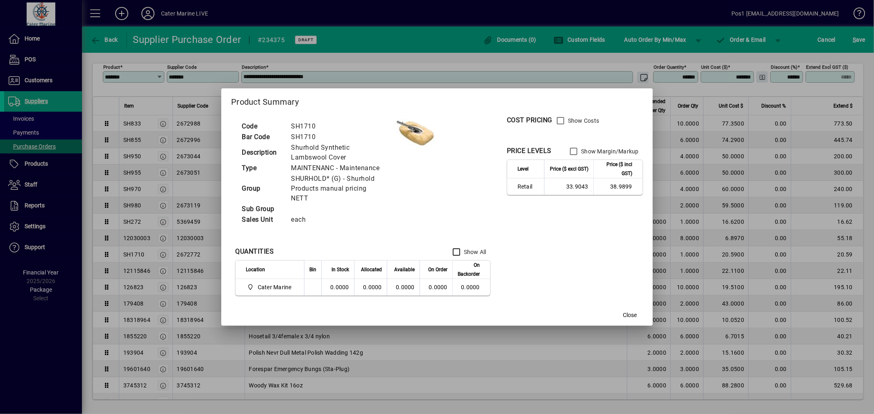  I want to click on td: Bar Code, so click(262, 137).